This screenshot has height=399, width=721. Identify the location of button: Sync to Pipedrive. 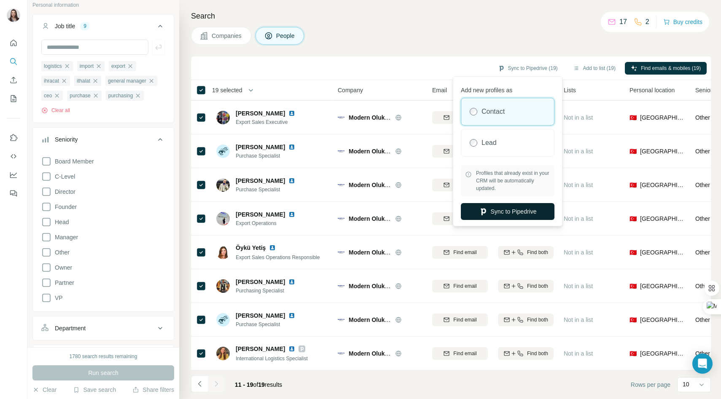
(508, 212).